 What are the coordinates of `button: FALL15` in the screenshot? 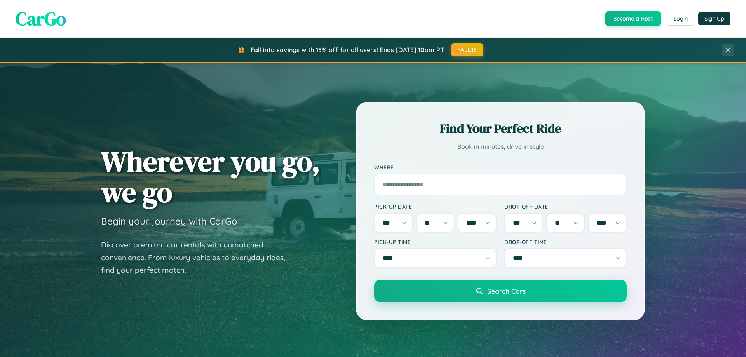 It's located at (467, 50).